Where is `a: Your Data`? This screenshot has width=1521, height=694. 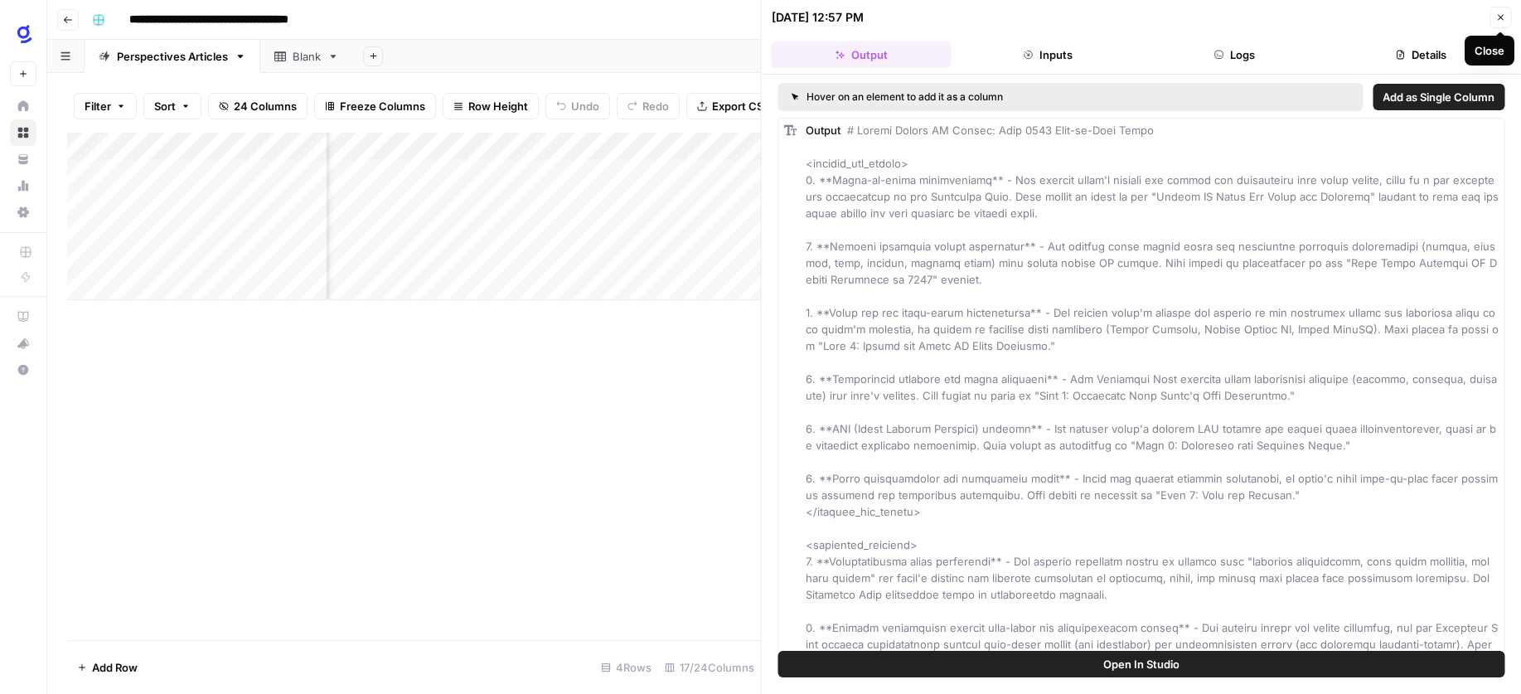 a: Your Data is located at coordinates (23, 159).